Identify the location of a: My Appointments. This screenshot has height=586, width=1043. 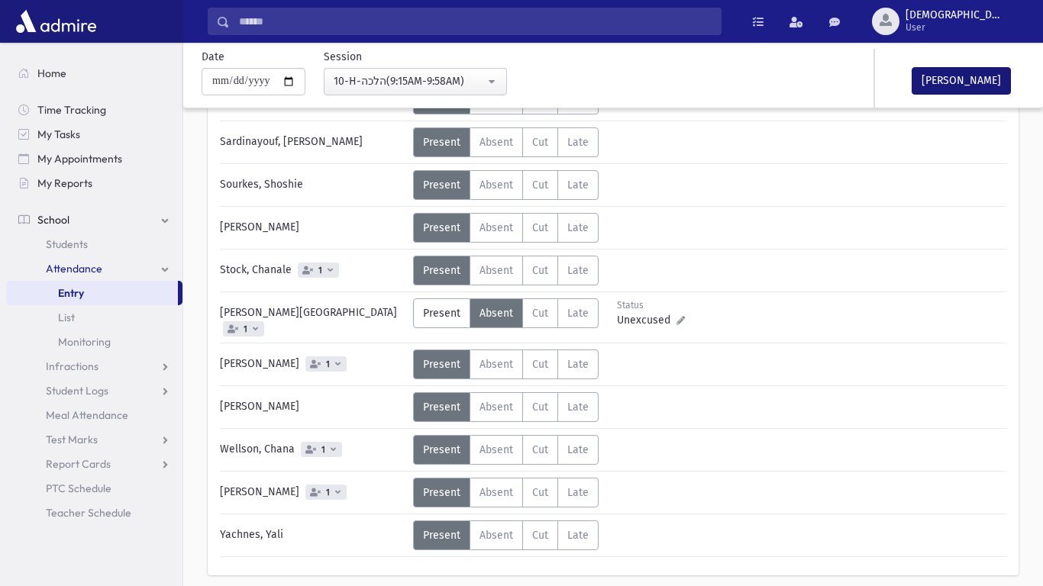
(94, 159).